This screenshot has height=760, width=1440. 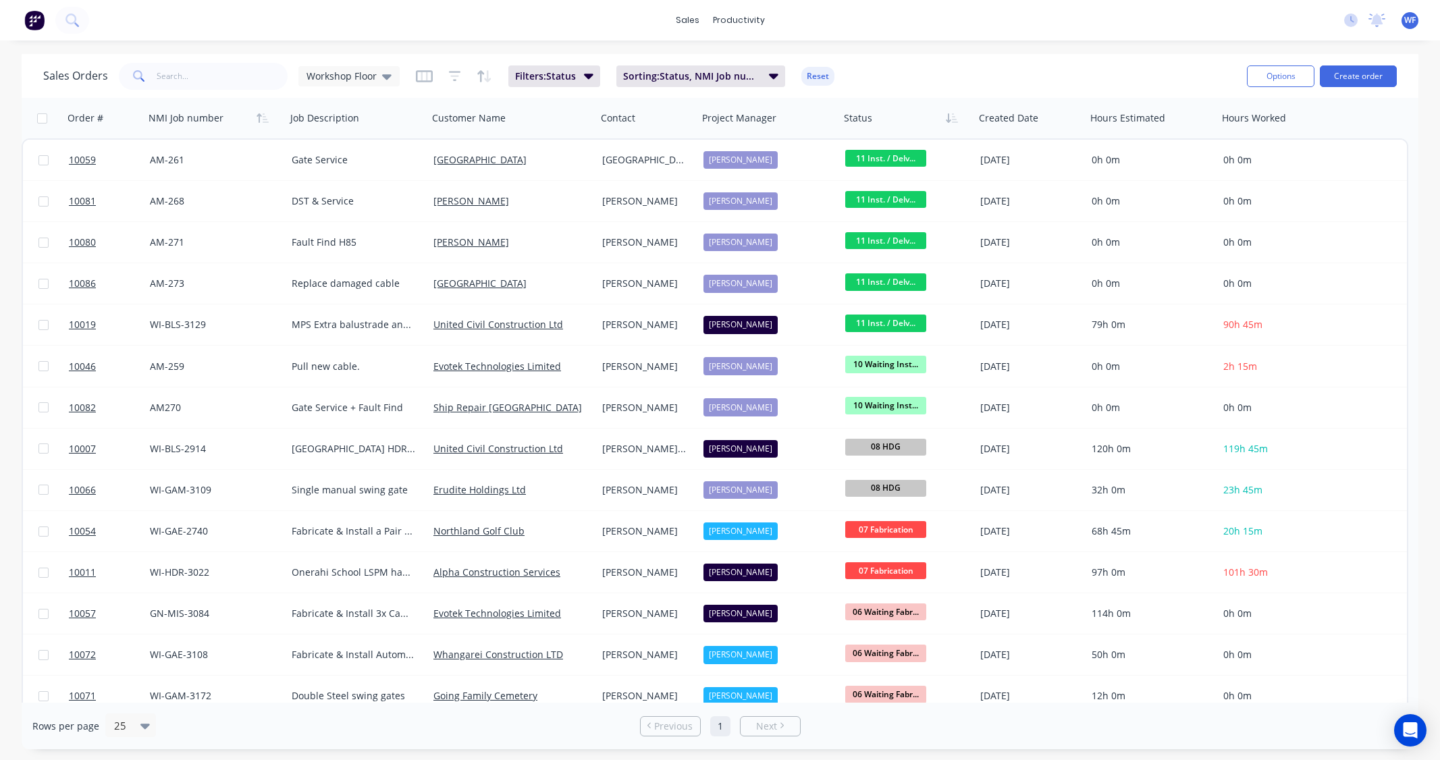 What do you see at coordinates (354, 573) in the screenshot?
I see `div: Onerahi School LSPM handrails` at bounding box center [354, 573].